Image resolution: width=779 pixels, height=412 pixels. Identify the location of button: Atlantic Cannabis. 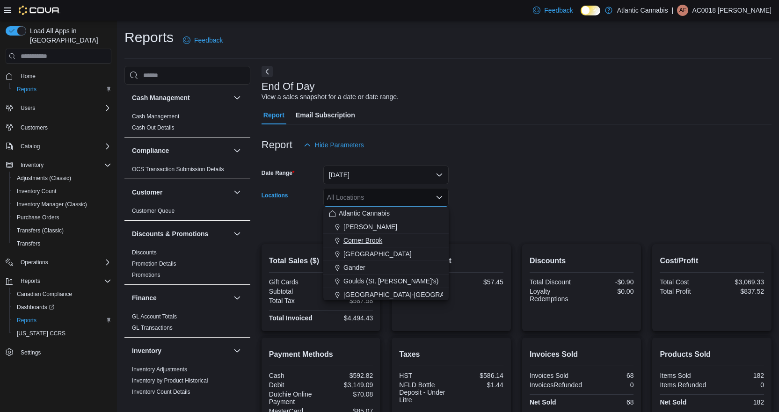
(386, 213).